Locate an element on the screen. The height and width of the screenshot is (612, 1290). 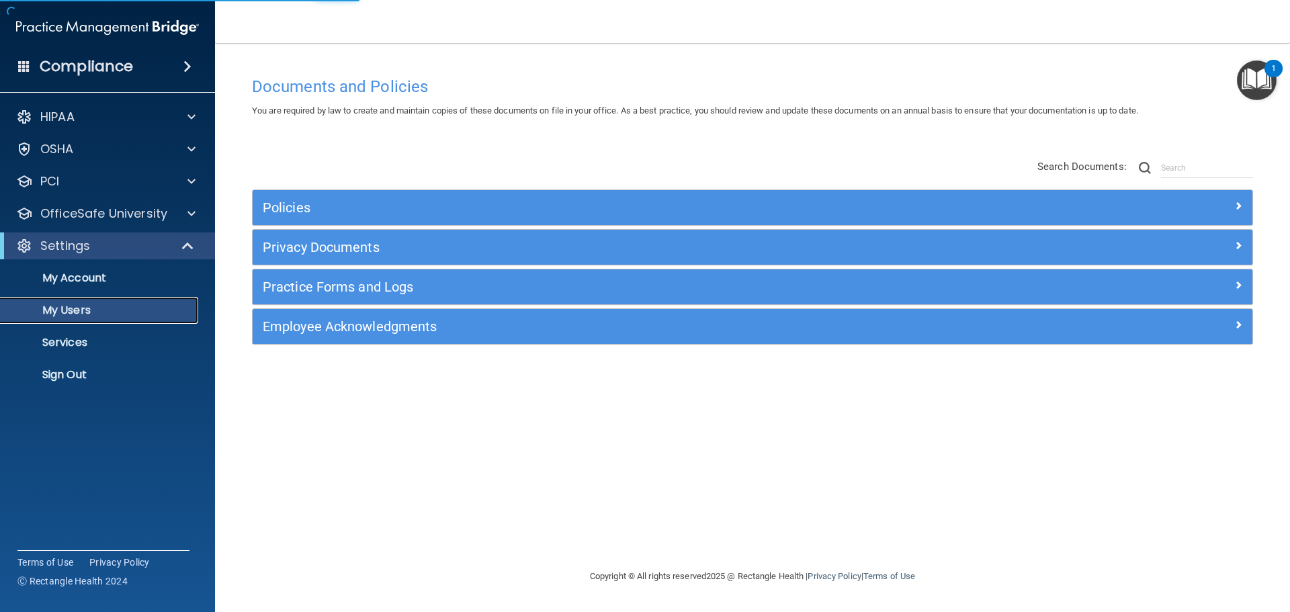
p: My Users is located at coordinates (100, 310).